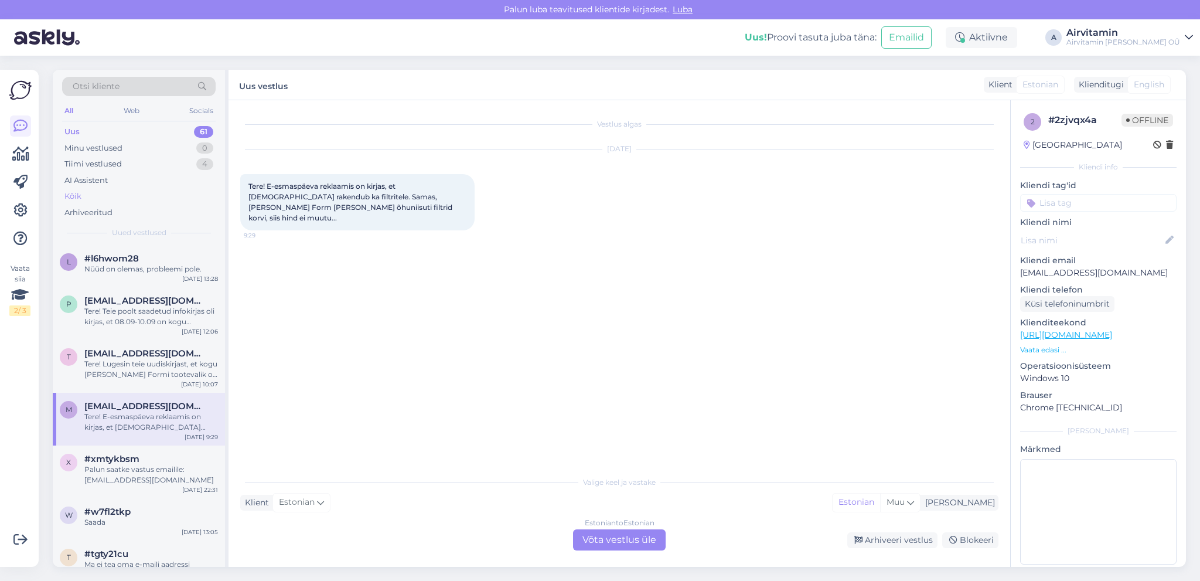  Describe the element at coordinates (112, 459) in the screenshot. I see `span: #xmtykbsm` at that location.